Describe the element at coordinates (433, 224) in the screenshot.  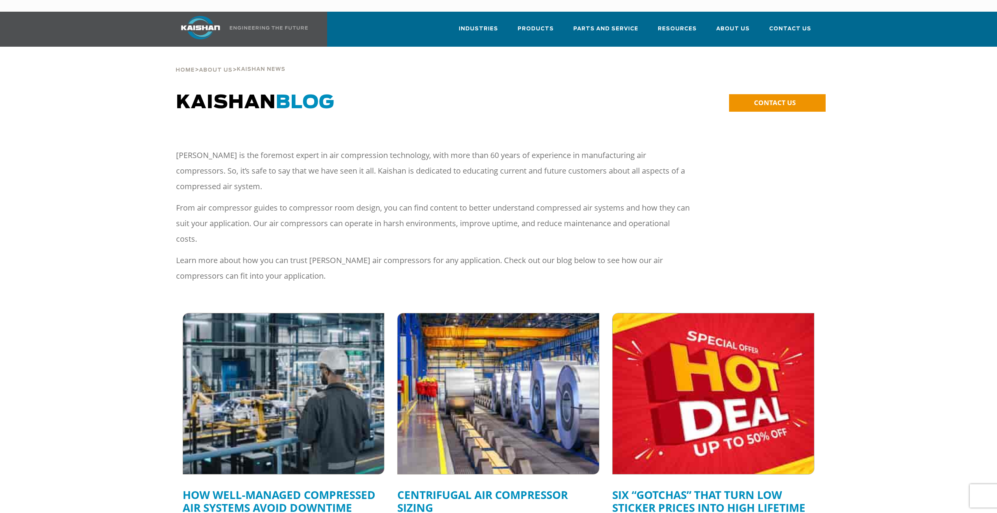
I see `p: From air compressor guides to compressor room design, you can find content to better understand c...` at that location.